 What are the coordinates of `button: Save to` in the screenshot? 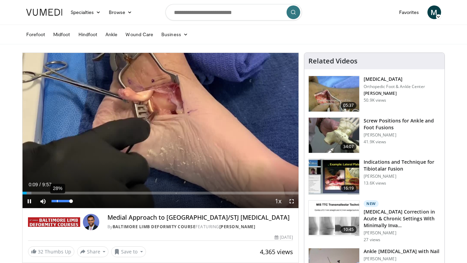 It's located at (129, 252).